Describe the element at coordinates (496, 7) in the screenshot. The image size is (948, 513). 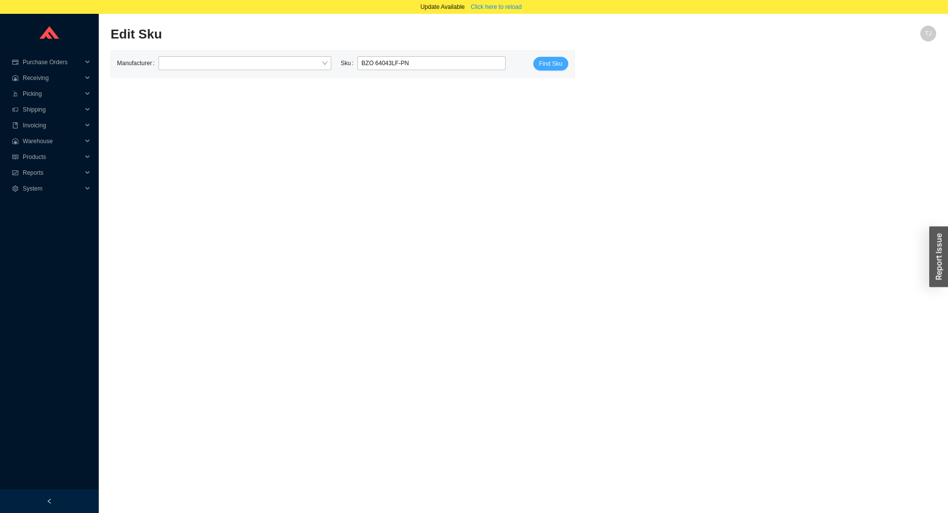
I see `span: Click here to reload` at that location.